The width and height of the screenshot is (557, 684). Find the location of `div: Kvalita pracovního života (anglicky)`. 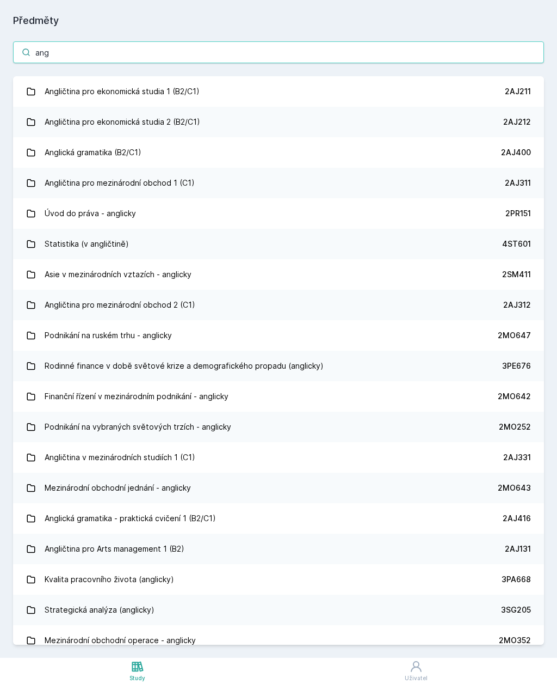

div: Kvalita pracovního života (anglicky) is located at coordinates (109, 579).